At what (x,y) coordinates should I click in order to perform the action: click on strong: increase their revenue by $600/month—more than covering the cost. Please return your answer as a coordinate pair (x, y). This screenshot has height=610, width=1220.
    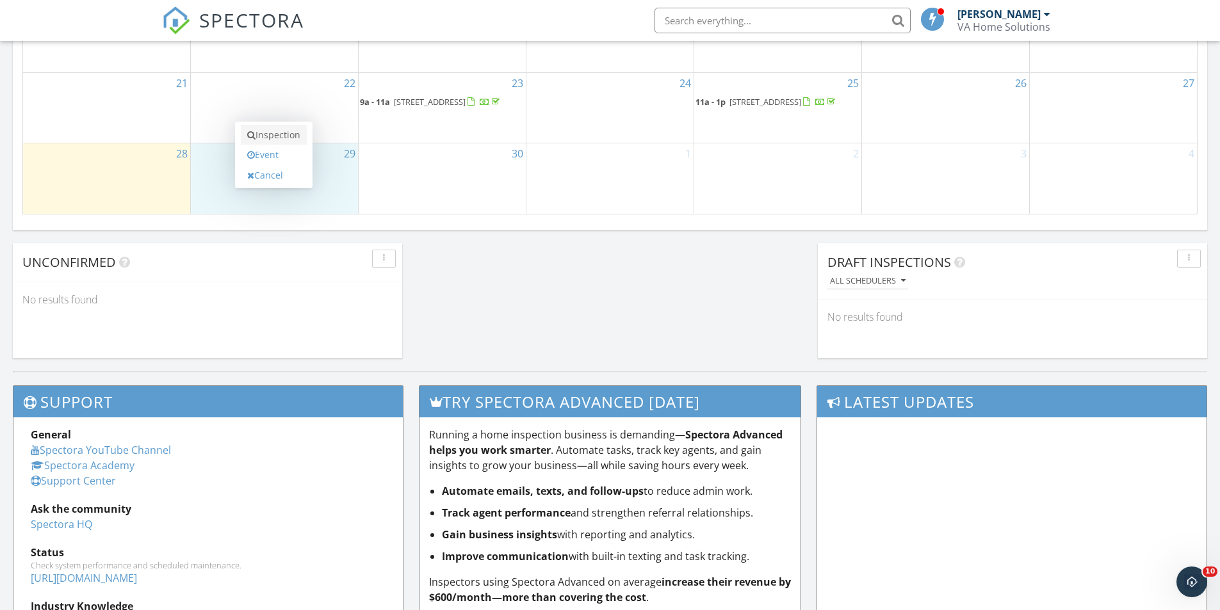
    Looking at the image, I should click on (609, 590).